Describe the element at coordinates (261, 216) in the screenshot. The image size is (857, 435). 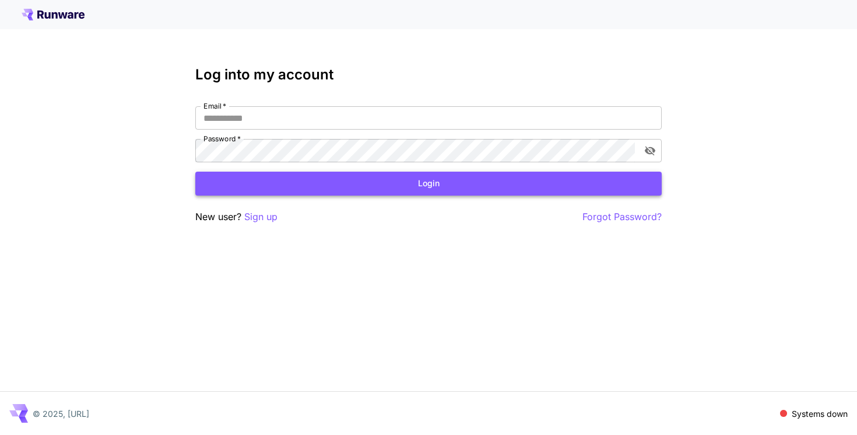
I see `button: Sign up` at that location.